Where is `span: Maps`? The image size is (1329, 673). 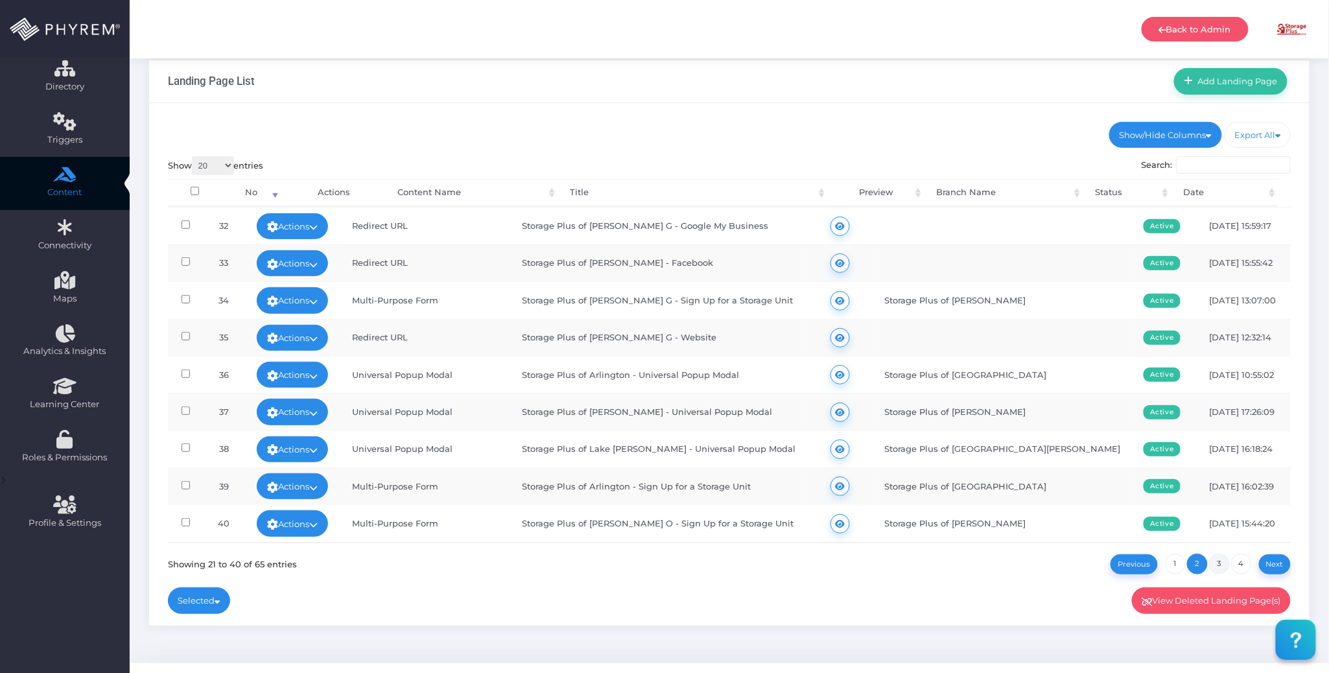
span: Maps is located at coordinates (65, 299).